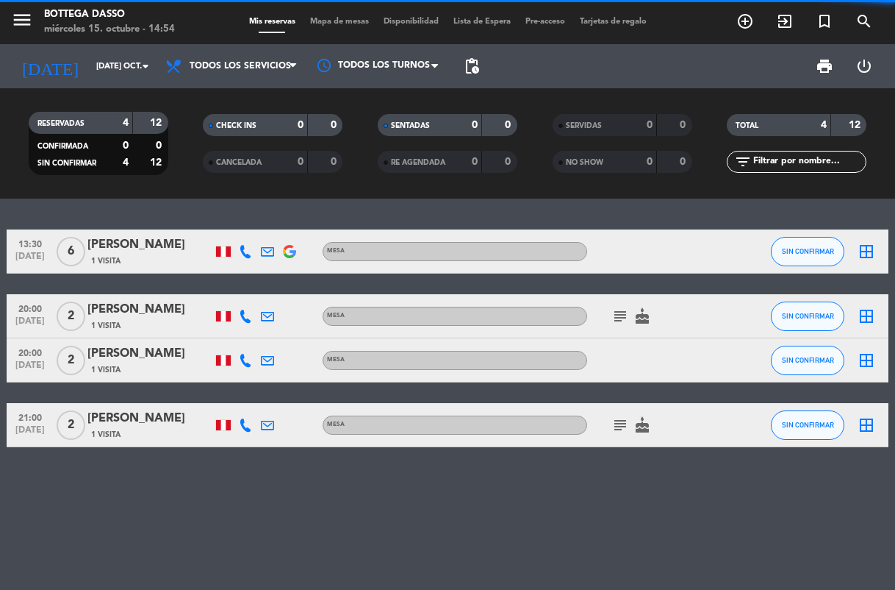 This screenshot has width=895, height=590. Describe the element at coordinates (785, 21) in the screenshot. I see `i: exit_to_app` at that location.